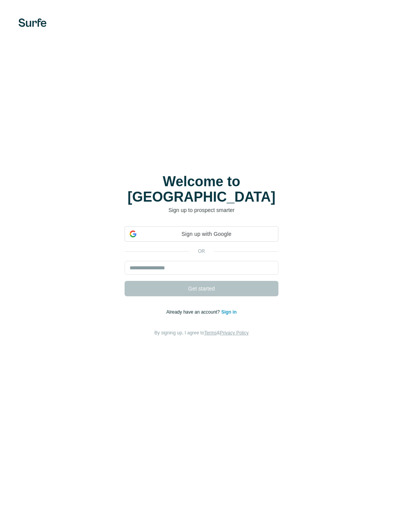 The width and height of the screenshot is (403, 511). Describe the element at coordinates (202, 251) in the screenshot. I see `p: or` at that location.